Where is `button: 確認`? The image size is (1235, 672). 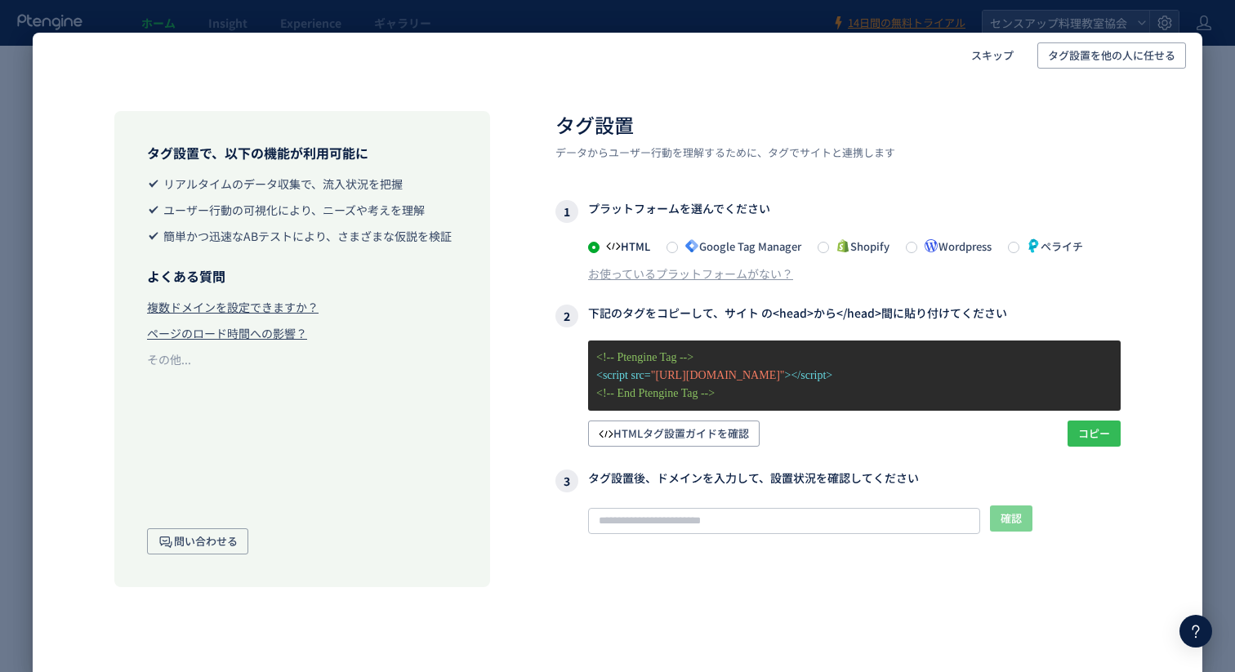 button: 確認 is located at coordinates (1012, 519).